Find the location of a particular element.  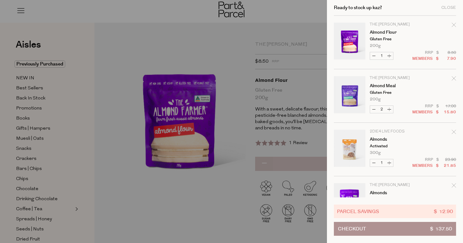

p: Activated is located at coordinates (394, 146).